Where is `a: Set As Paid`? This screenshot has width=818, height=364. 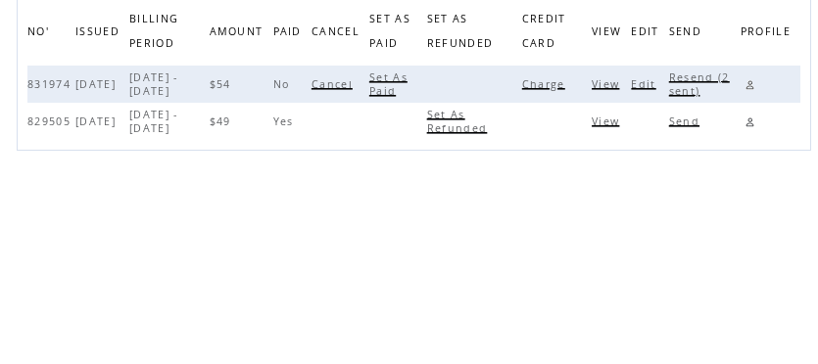 a: Set As Paid is located at coordinates (388, 83).